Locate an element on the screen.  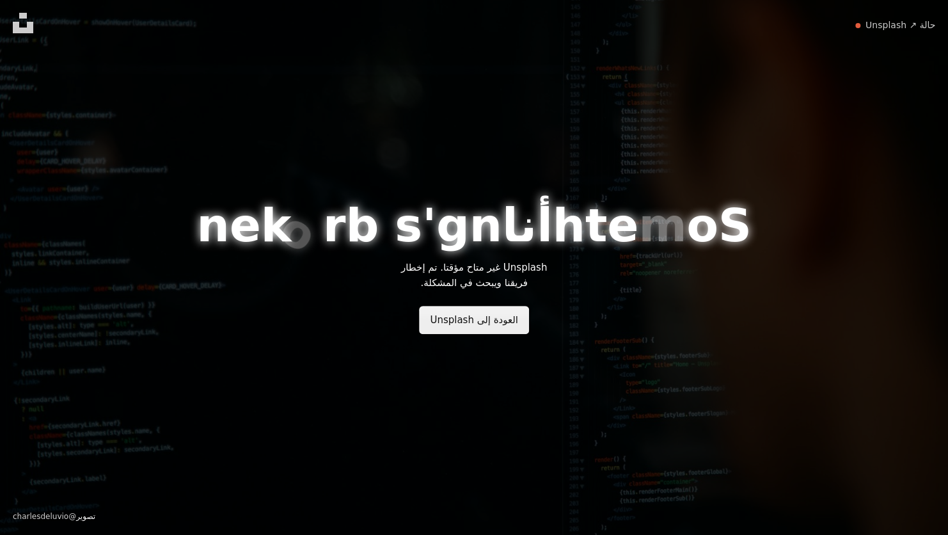
a: @charlesdeluvio is located at coordinates (44, 516).